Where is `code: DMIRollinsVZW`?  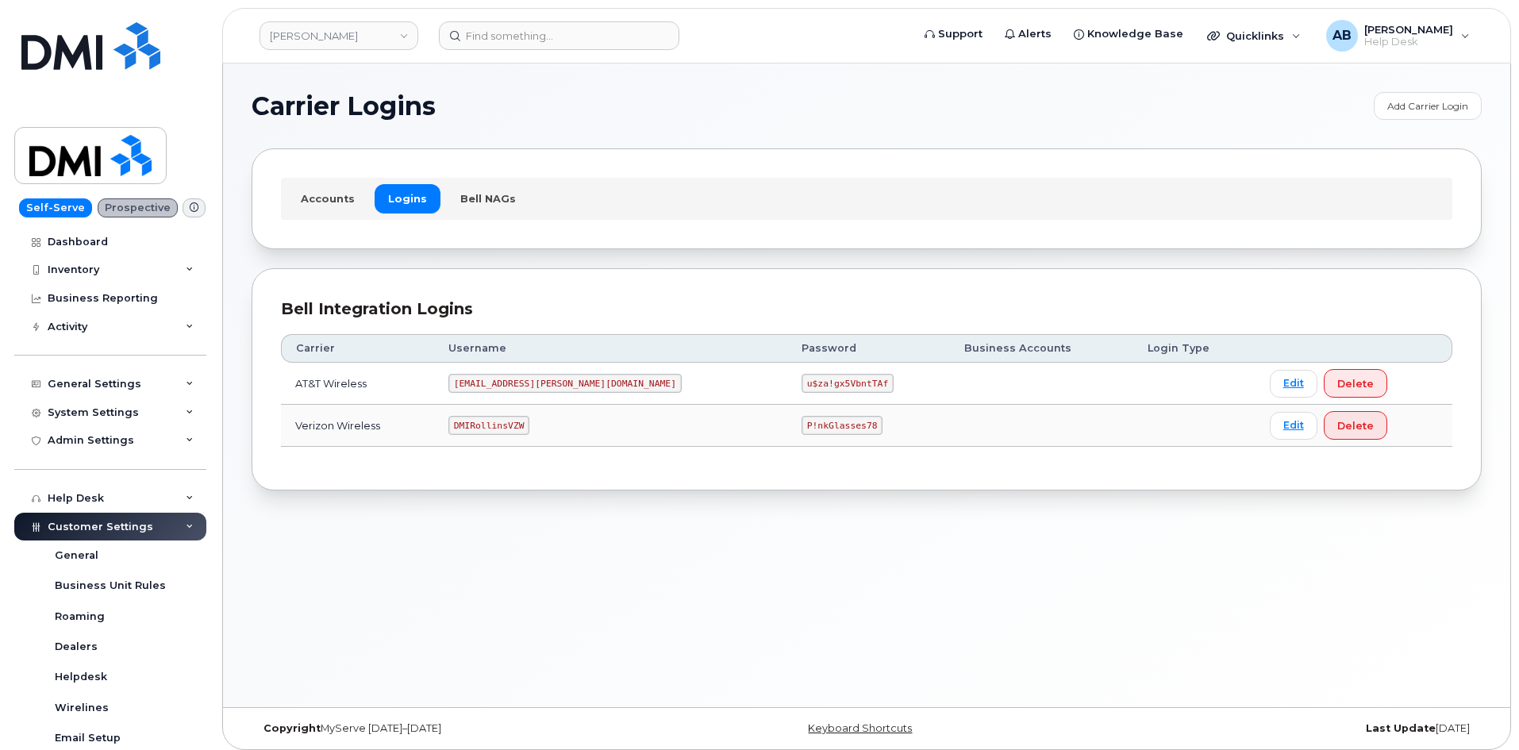
code: DMIRollinsVZW is located at coordinates (489, 425).